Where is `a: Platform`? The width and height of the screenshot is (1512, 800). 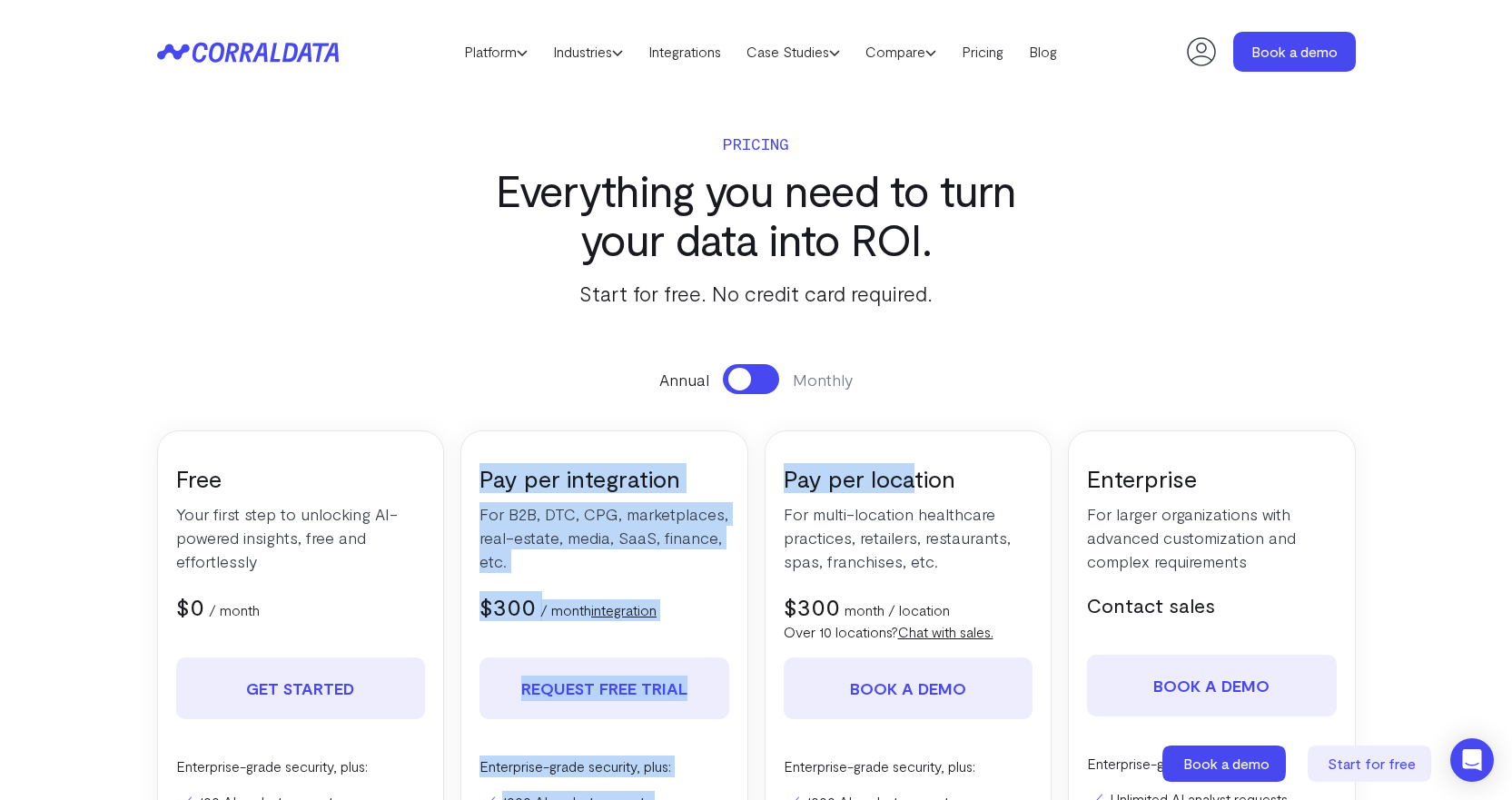
a: Platform is located at coordinates (496, 51).